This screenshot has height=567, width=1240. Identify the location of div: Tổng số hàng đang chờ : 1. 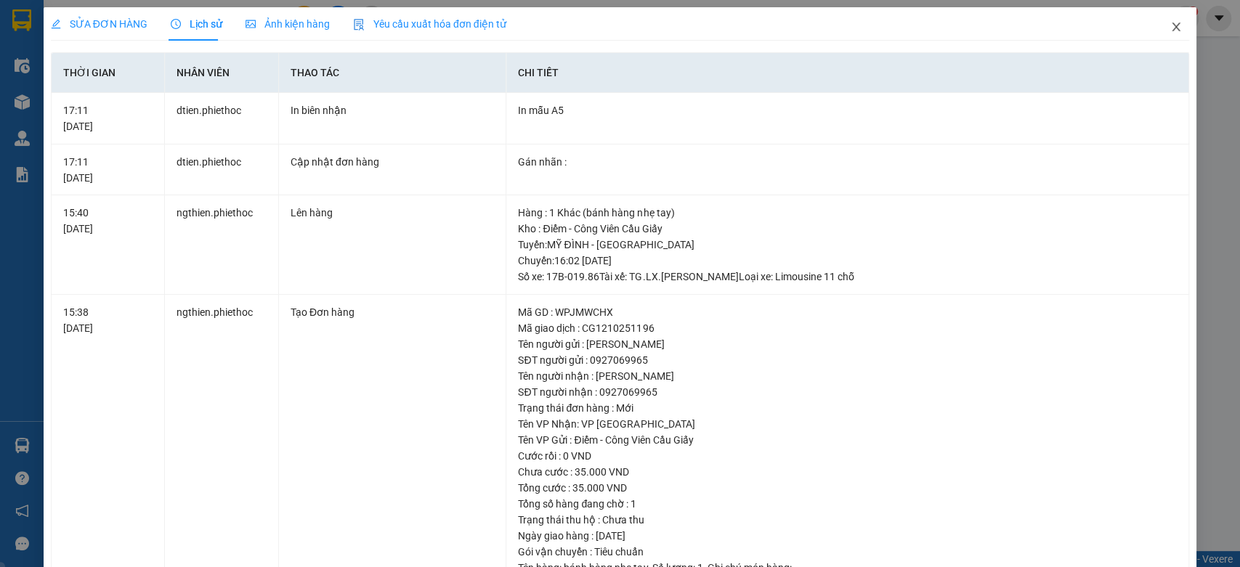
(847, 504).